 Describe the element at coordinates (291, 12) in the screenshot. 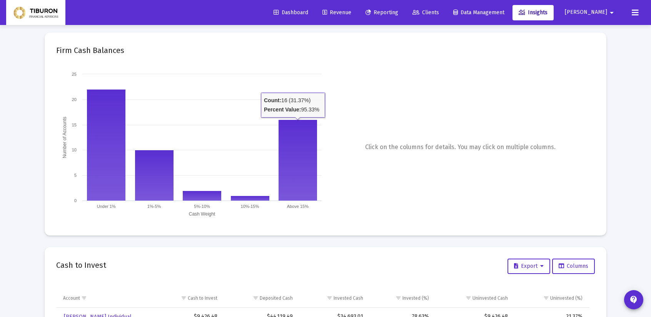

I see `span: Dashboard` at that location.